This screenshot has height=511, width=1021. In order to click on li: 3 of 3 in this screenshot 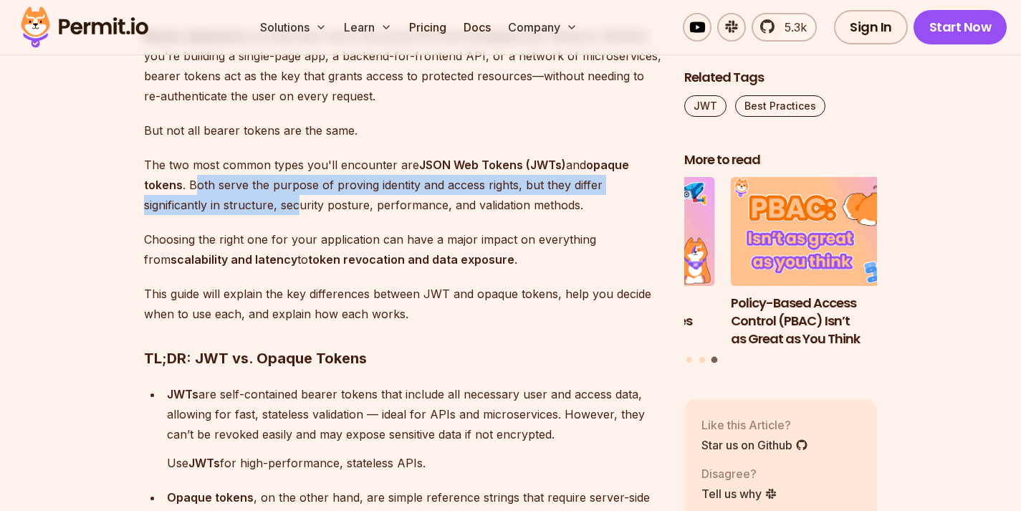, I will do `click(828, 263)`.